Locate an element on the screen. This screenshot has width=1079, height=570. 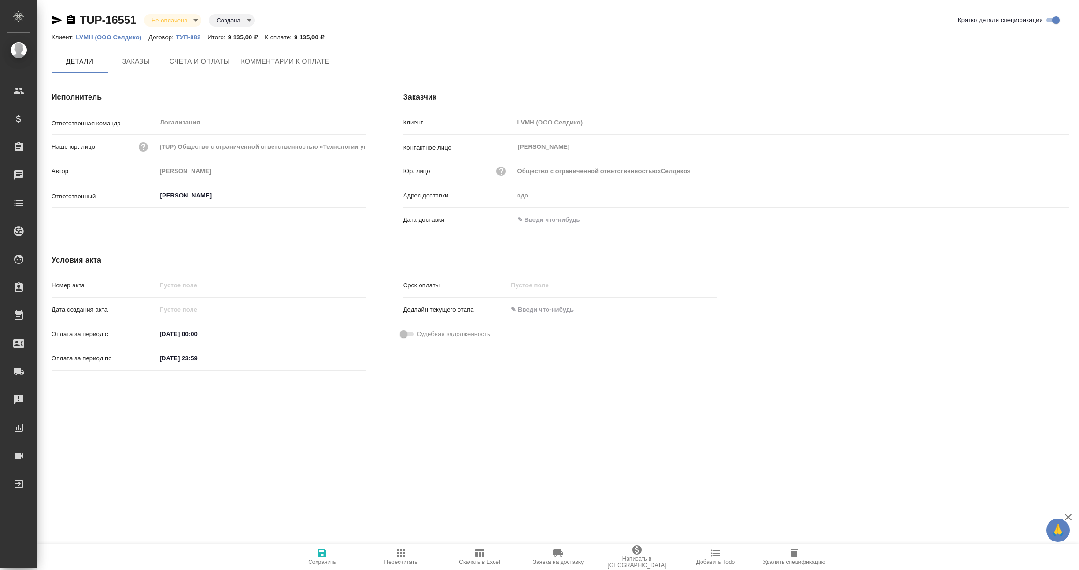
p: Оплата за период с is located at coordinates (104, 334).